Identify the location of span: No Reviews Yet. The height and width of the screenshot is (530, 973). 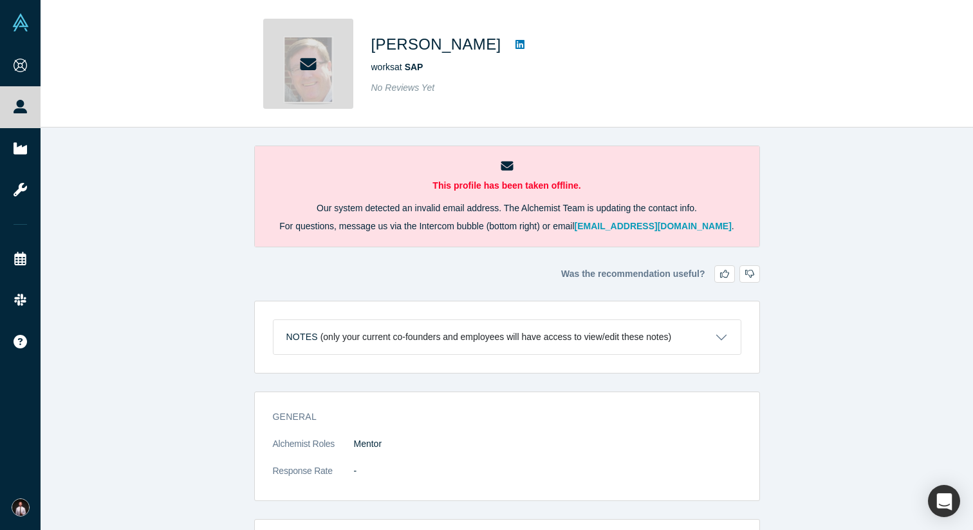
(403, 88).